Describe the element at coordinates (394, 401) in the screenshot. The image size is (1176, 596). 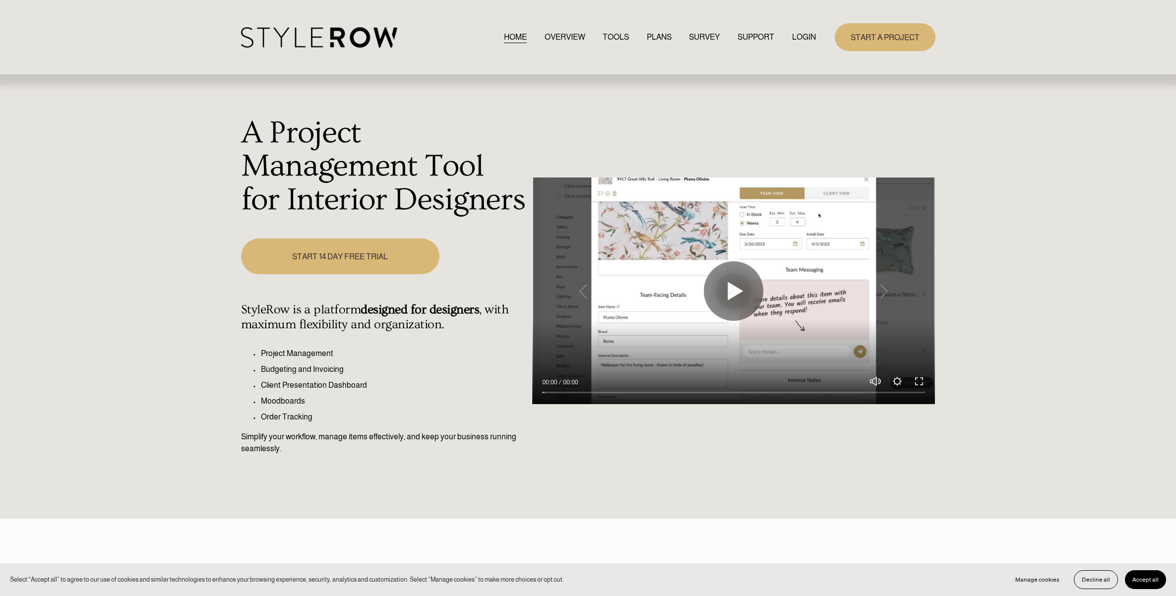
I see `p: Moodboards` at that location.